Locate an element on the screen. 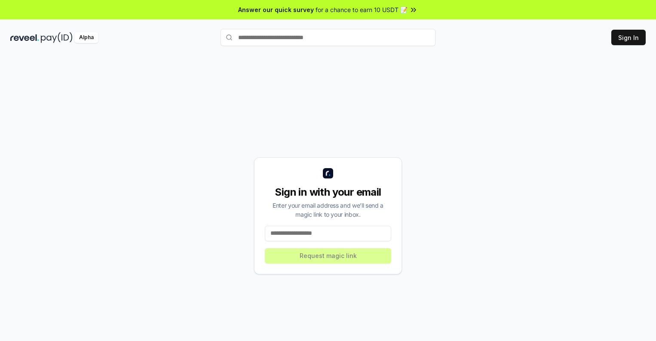 This screenshot has width=656, height=341. span: Answer our quick survey is located at coordinates (276, 9).